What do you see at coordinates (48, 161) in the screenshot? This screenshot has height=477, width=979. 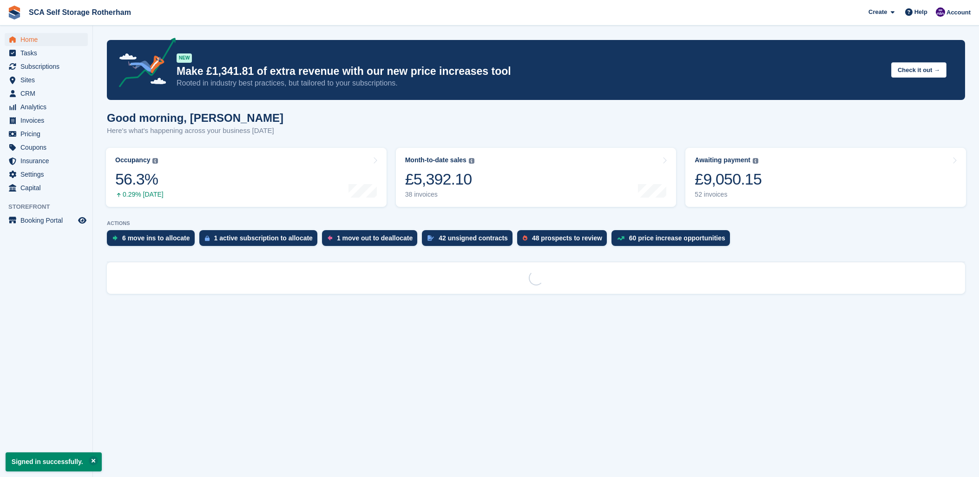 I see `span: Insurance` at bounding box center [48, 161].